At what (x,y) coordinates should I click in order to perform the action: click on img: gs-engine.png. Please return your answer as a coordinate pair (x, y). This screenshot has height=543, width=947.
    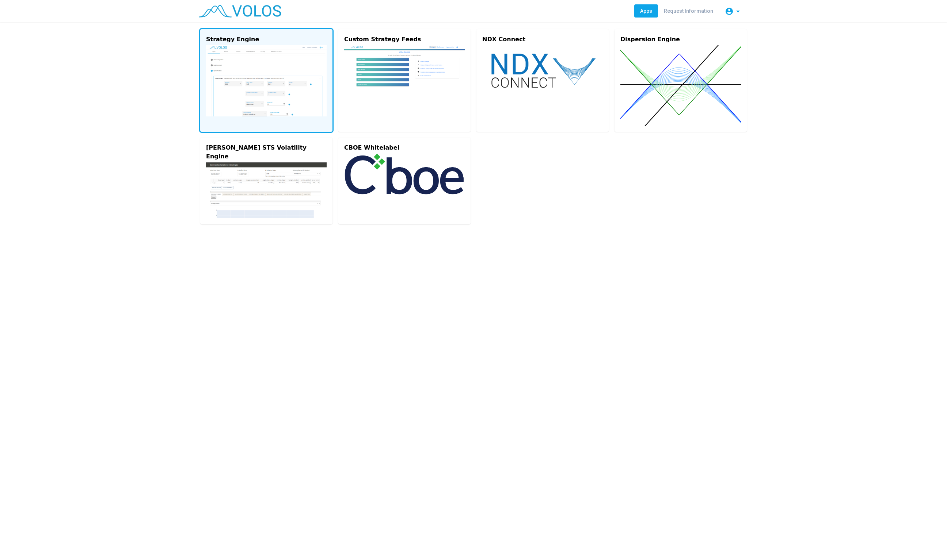
    Looking at the image, I should click on (266, 190).